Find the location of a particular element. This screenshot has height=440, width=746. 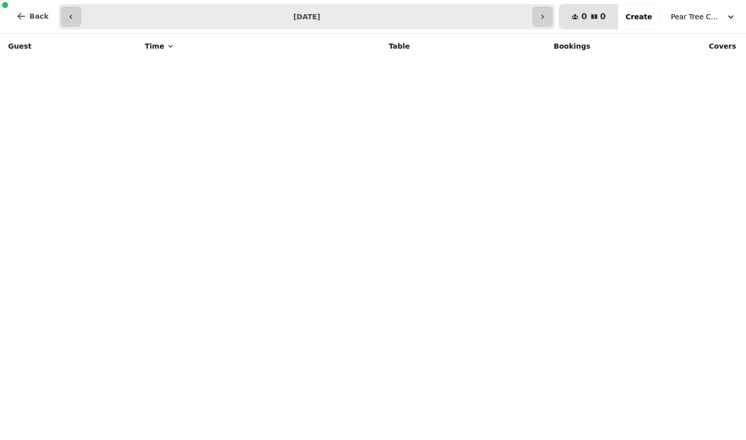

span: Time is located at coordinates (154, 46).